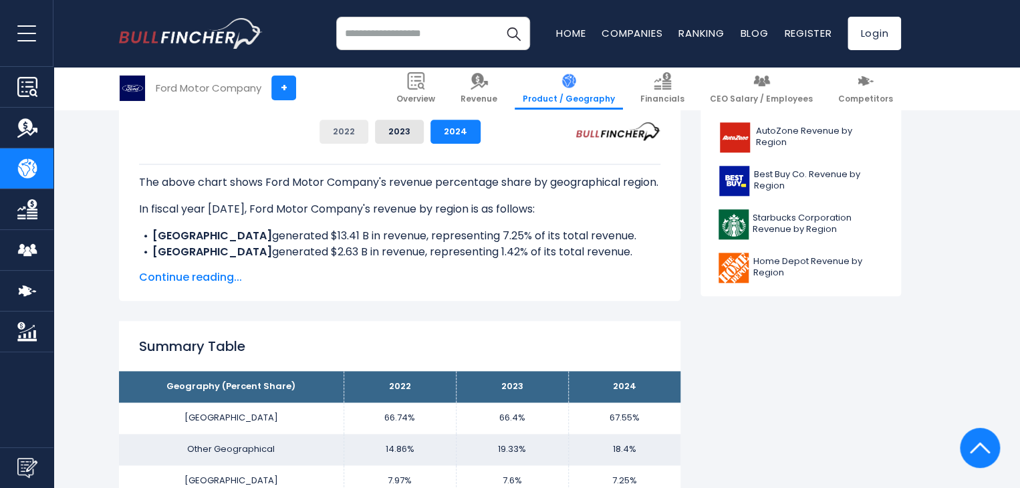 This screenshot has width=1020, height=488. I want to click on h2: Summary Table, so click(400, 346).